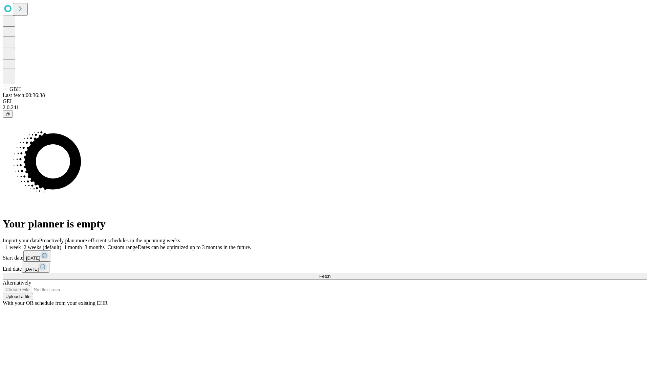 Image resolution: width=650 pixels, height=365 pixels. Describe the element at coordinates (325, 256) in the screenshot. I see `div: Start date` at that location.